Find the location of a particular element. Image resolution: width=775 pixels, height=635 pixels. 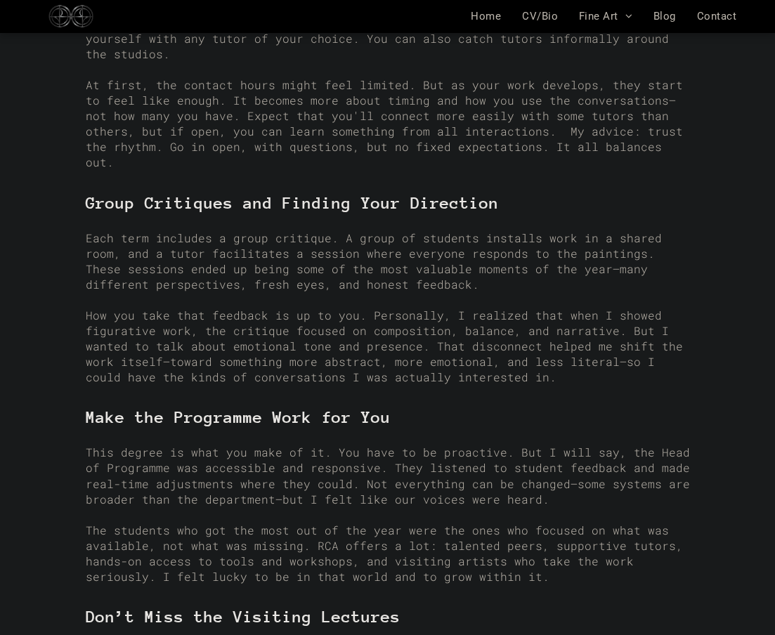

a: CV/Bio is located at coordinates (540, 16).